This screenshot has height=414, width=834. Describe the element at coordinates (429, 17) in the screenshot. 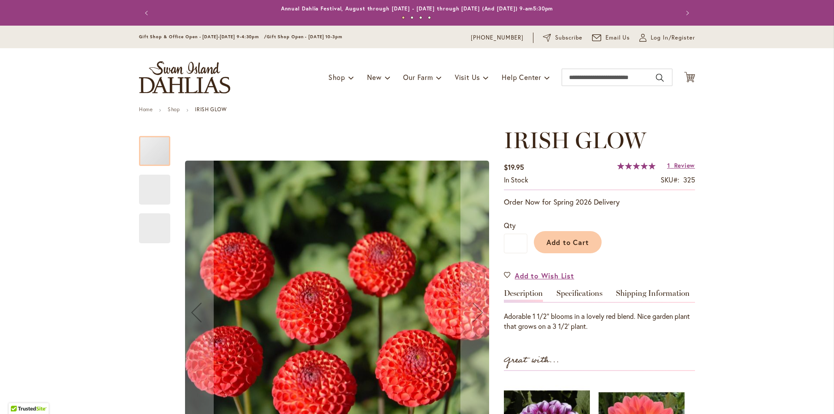

I see `button: 4 of 4` at that location.